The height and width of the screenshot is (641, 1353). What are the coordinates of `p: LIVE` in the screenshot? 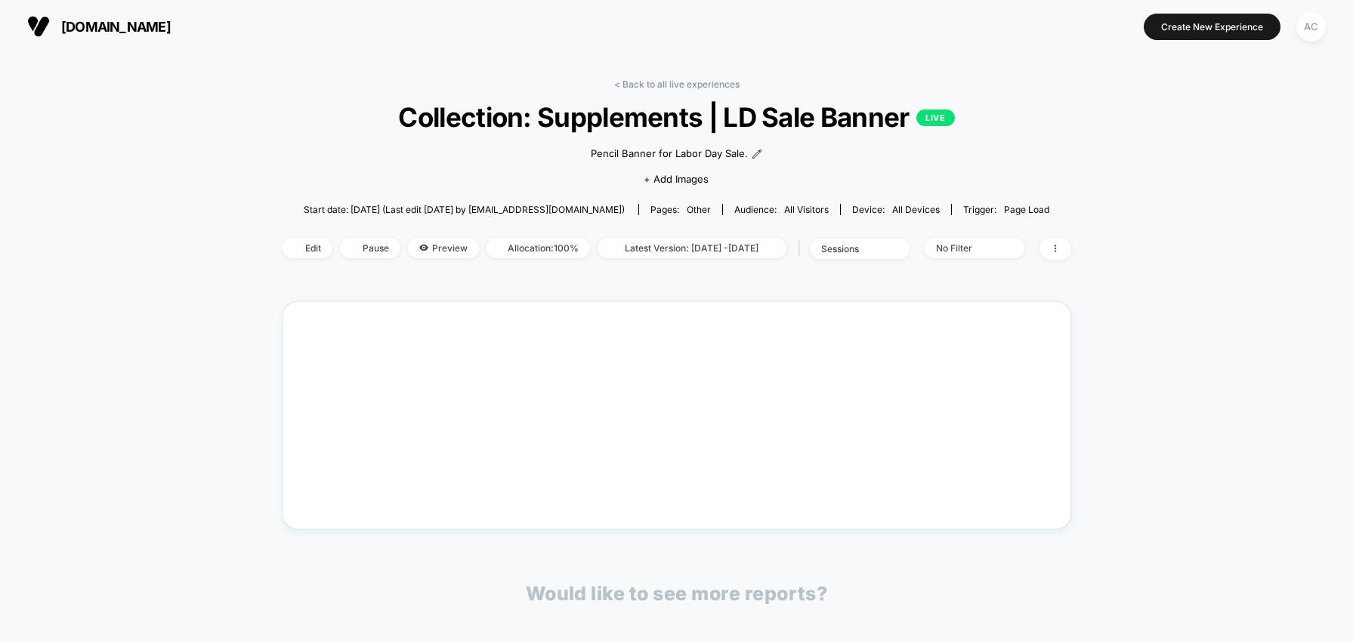 It's located at (935, 118).